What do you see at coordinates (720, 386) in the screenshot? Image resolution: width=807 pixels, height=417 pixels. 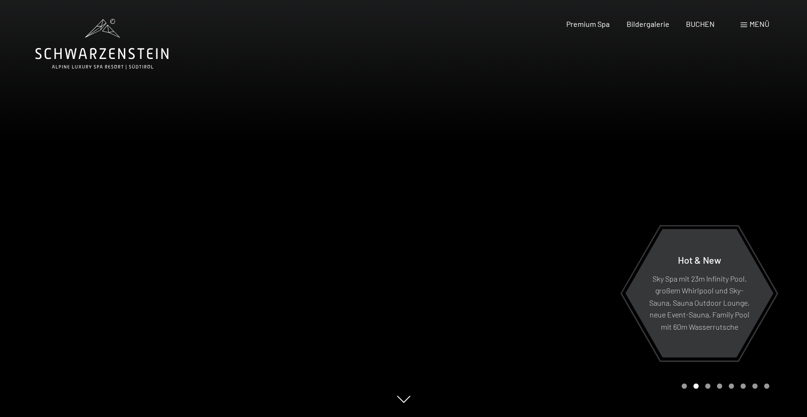 I see `div: Carousel Page 4` at bounding box center [720, 386].